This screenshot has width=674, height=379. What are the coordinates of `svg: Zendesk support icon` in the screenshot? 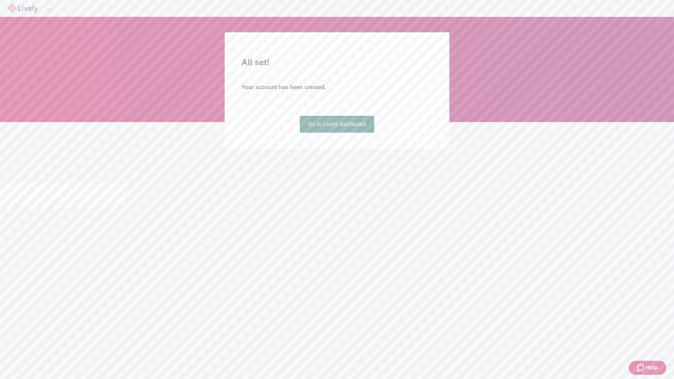 It's located at (641, 368).